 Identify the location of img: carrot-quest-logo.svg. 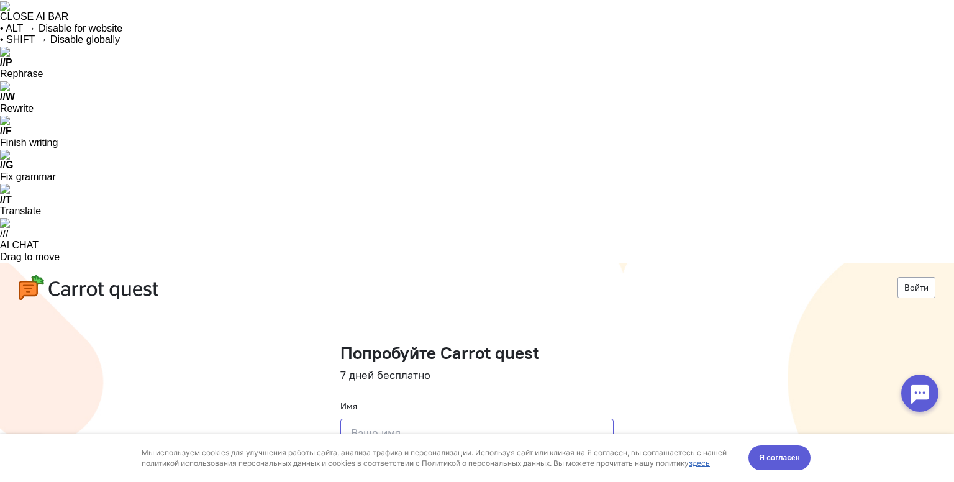
(88, 288).